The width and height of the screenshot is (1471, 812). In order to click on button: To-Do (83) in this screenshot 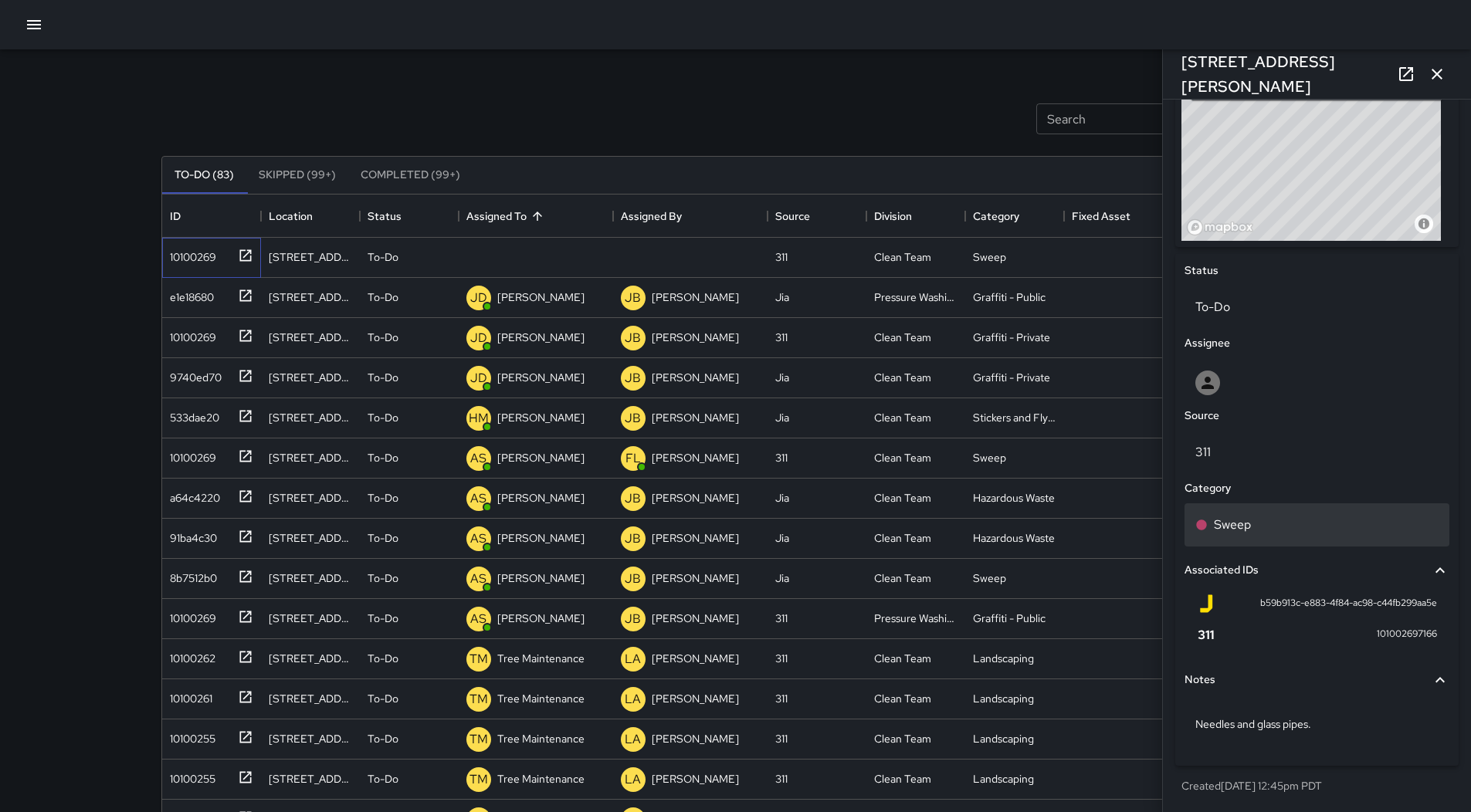, I will do `click(203, 175)`.